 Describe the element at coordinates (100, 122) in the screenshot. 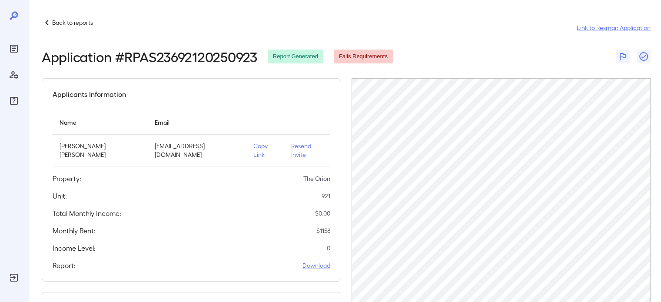

I see `th: Name` at that location.